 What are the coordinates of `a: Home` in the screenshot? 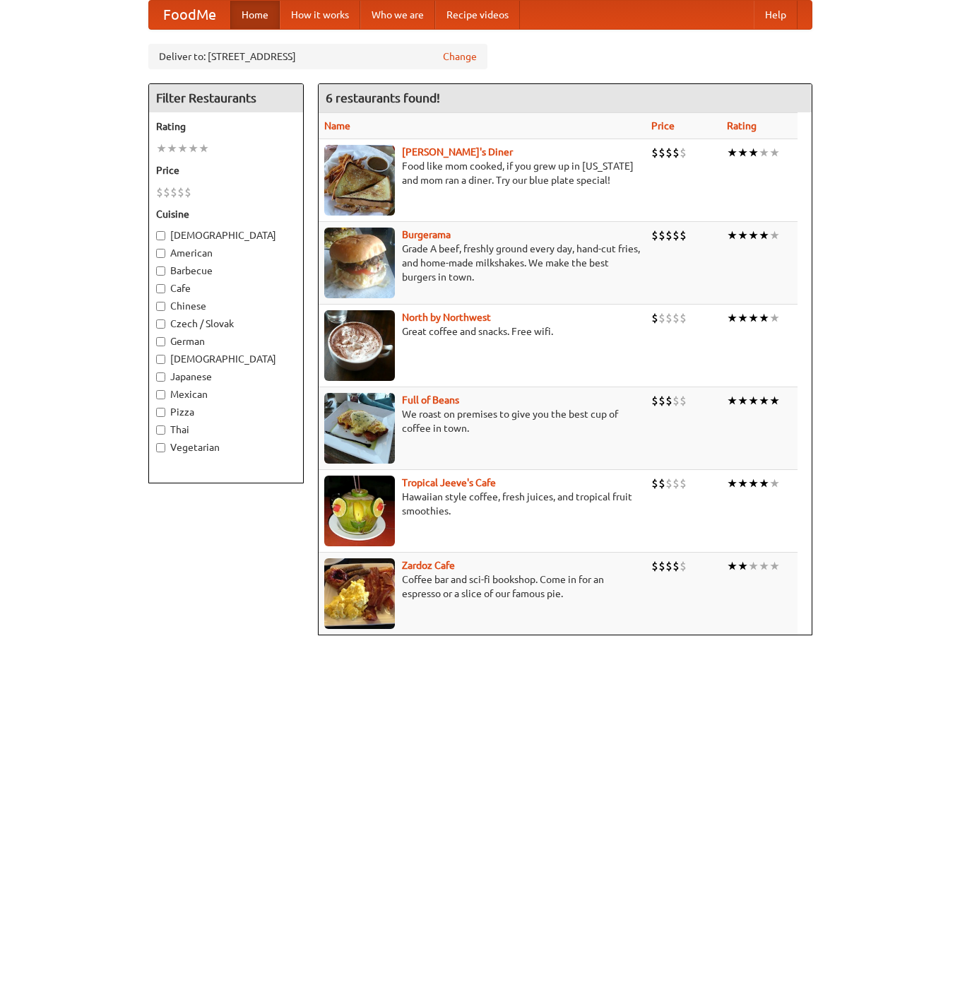 It's located at (255, 15).